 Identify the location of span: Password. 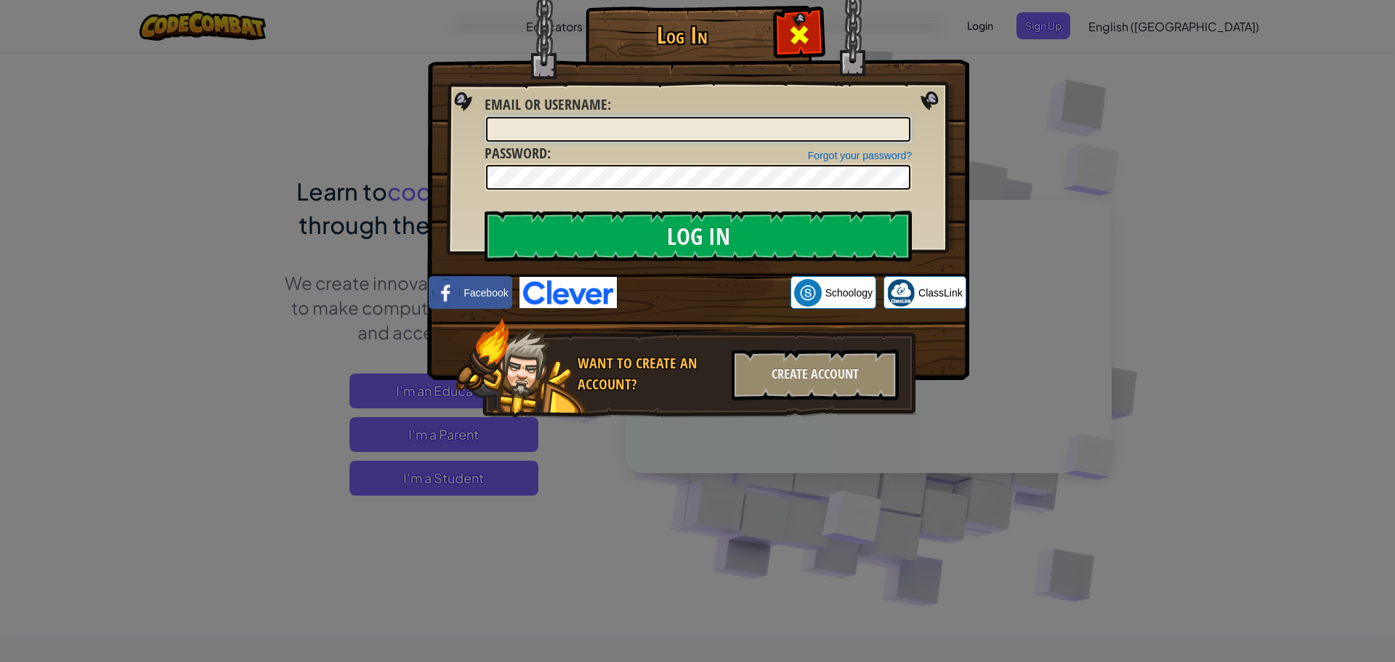
(516, 153).